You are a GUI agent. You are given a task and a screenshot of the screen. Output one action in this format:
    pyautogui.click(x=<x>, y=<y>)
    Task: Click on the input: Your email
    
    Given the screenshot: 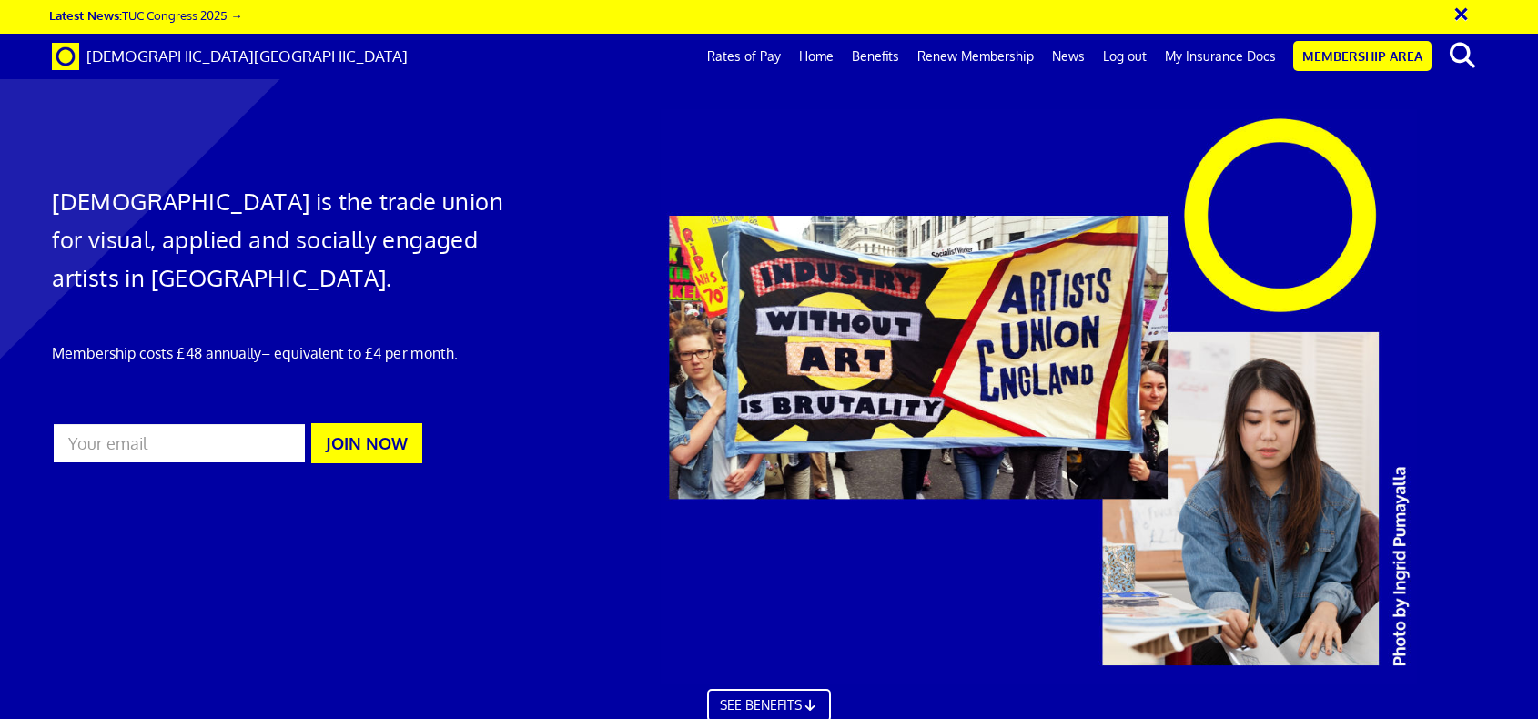 What is the action you would take?
    pyautogui.click(x=179, y=443)
    